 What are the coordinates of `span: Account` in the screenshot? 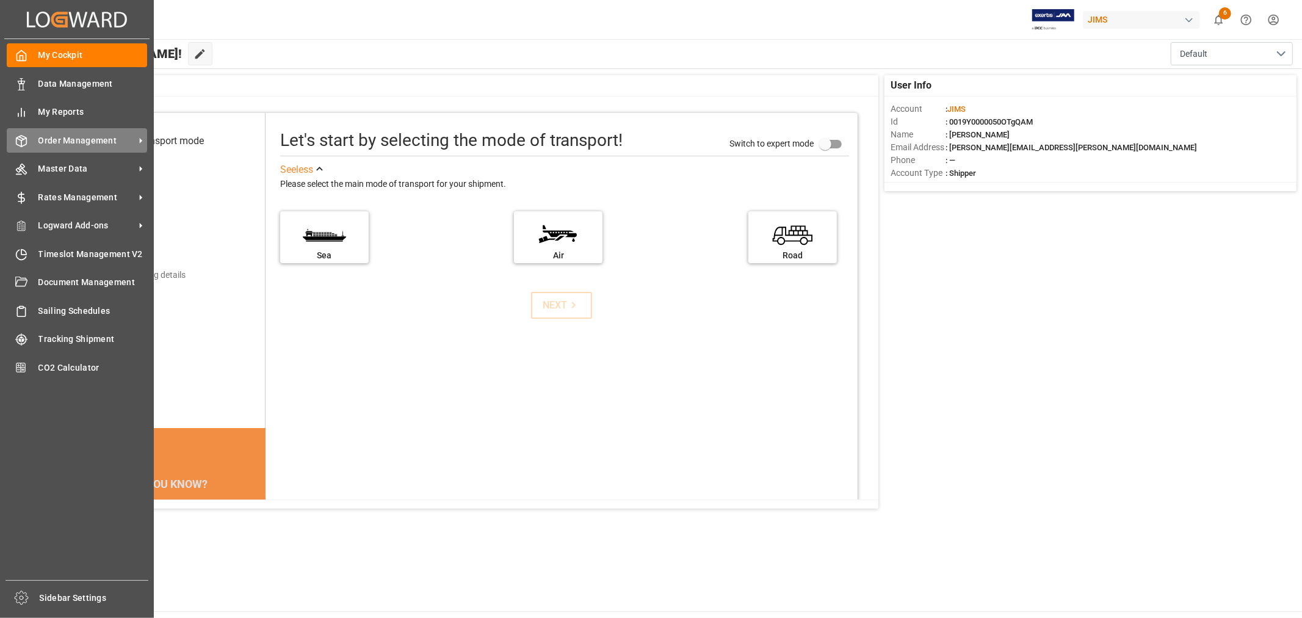 It's located at (918, 109).